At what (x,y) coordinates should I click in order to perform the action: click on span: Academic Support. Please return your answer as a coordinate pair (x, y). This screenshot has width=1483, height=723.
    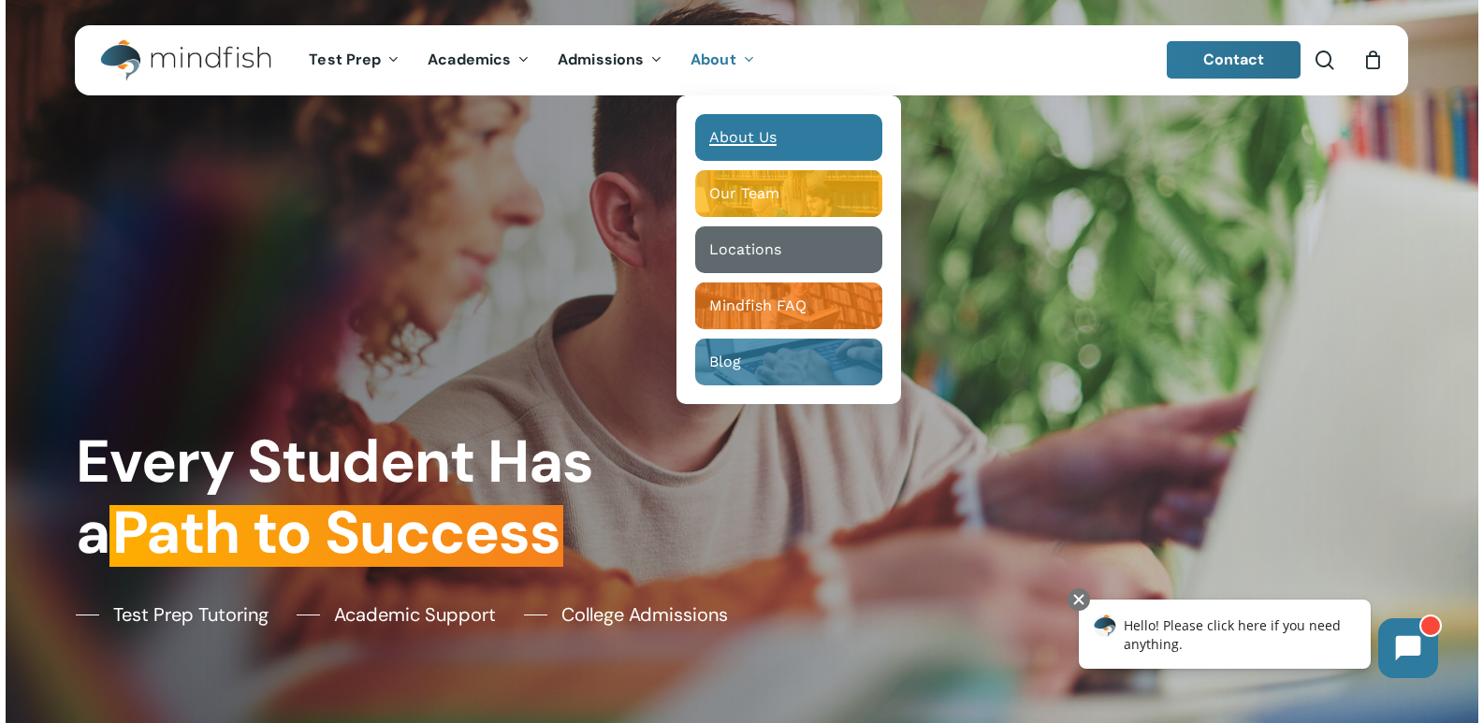
    Looking at the image, I should click on (415, 615).